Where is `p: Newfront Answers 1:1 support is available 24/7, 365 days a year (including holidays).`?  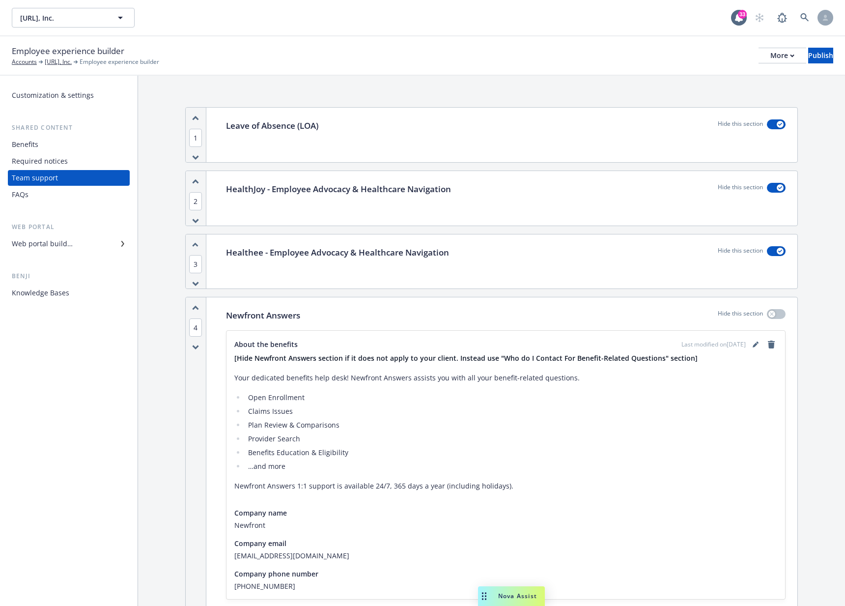 p: Newfront Answers 1:1 support is available 24/7, 365 days a year (including holidays). is located at coordinates (505, 486).